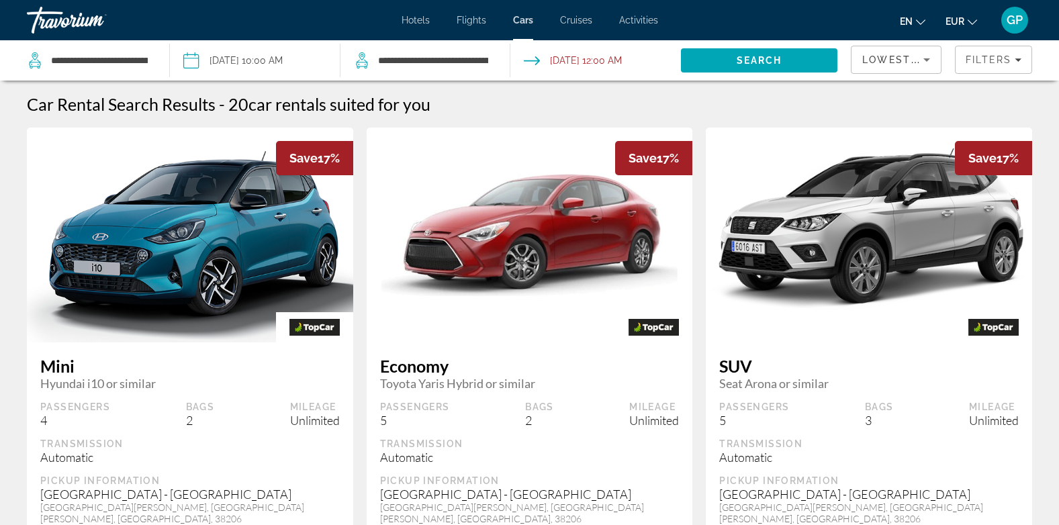 This screenshot has width=1059, height=525. I want to click on span: Hyundai i10 or similar, so click(190, 383).